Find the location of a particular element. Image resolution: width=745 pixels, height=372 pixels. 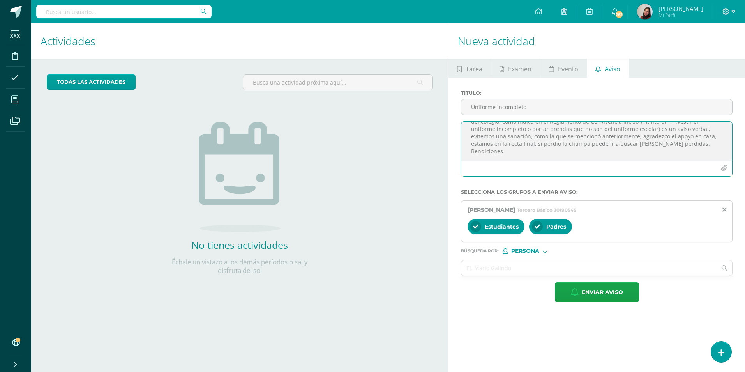

span: Padres is located at coordinates (556, 226).